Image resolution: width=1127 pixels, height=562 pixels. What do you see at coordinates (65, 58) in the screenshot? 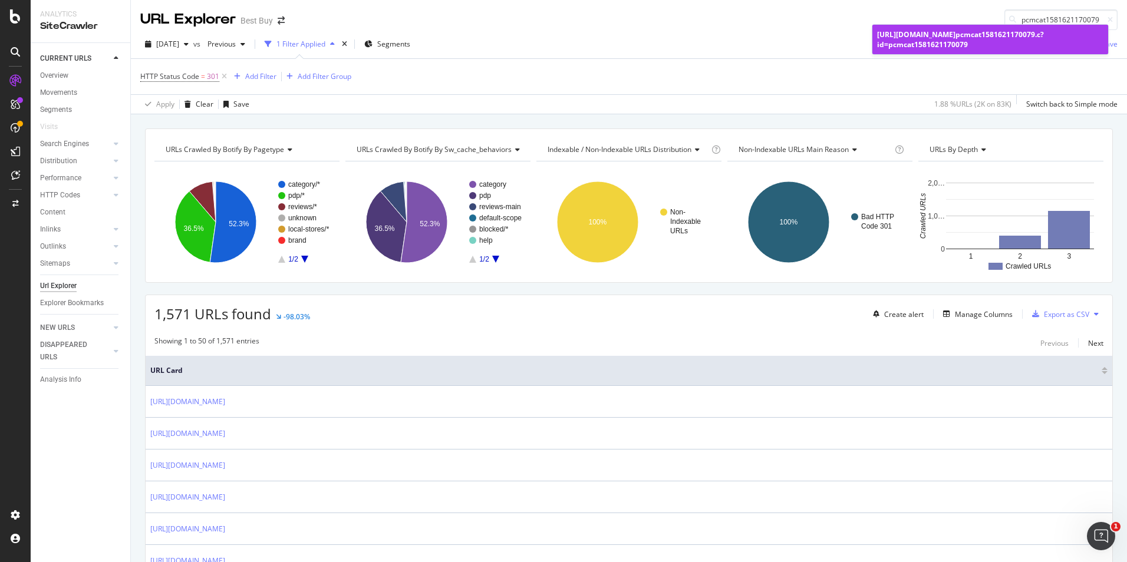
I see `div: CURRENT URLS` at bounding box center [65, 58].